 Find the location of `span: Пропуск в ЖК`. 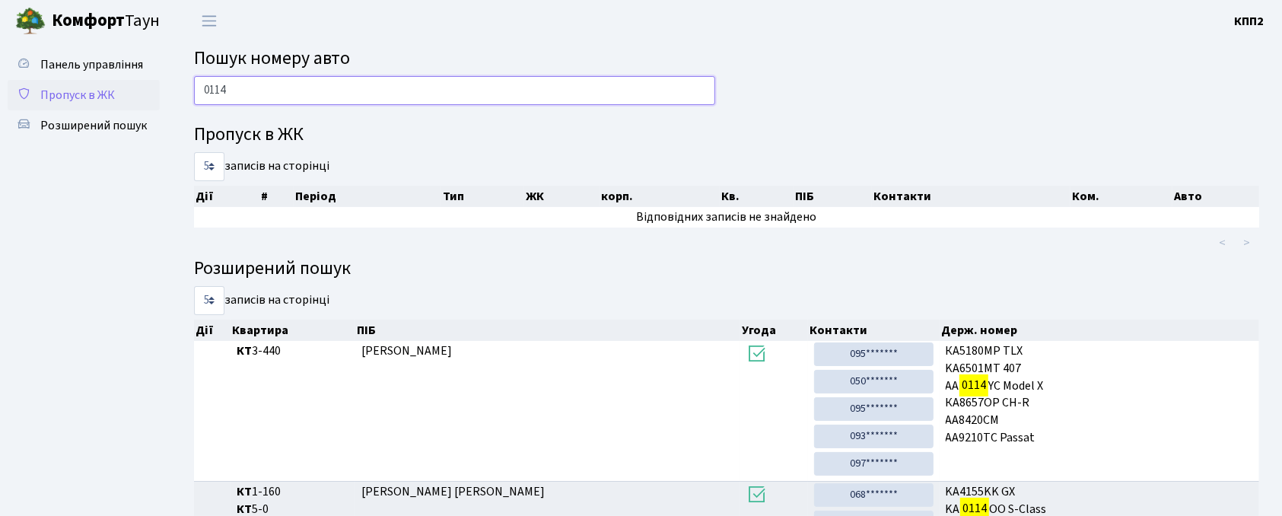

span: Пропуск в ЖК is located at coordinates (78, 95).